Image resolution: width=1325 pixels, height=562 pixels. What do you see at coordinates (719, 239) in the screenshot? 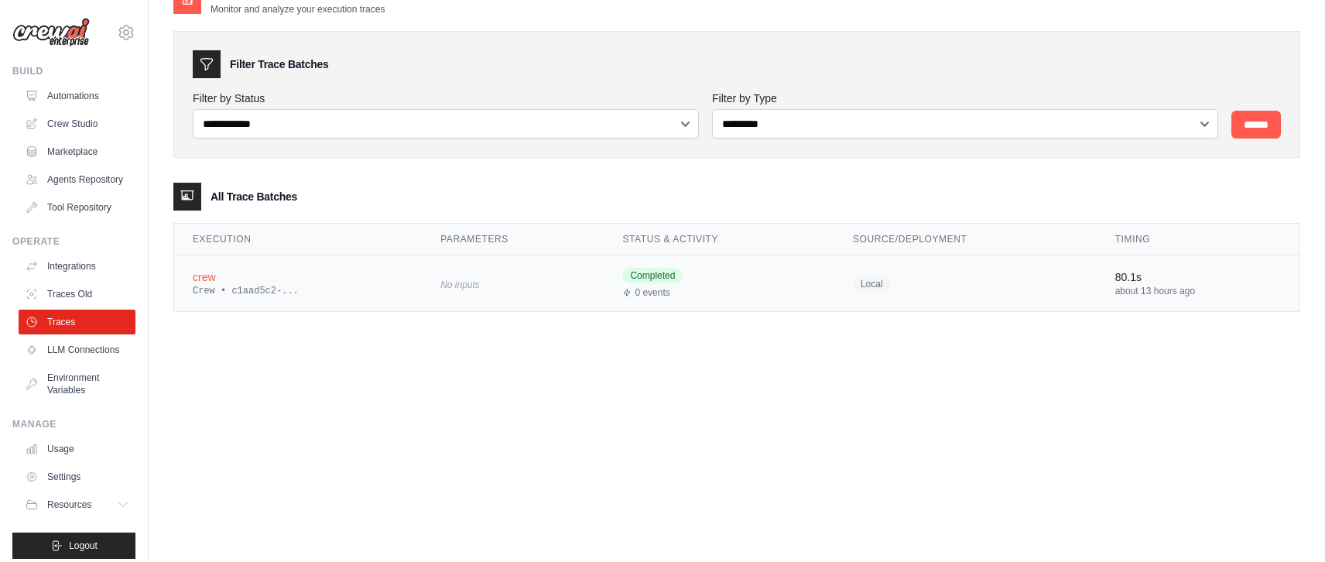
I see `th: Status & Activity` at bounding box center [719, 239].